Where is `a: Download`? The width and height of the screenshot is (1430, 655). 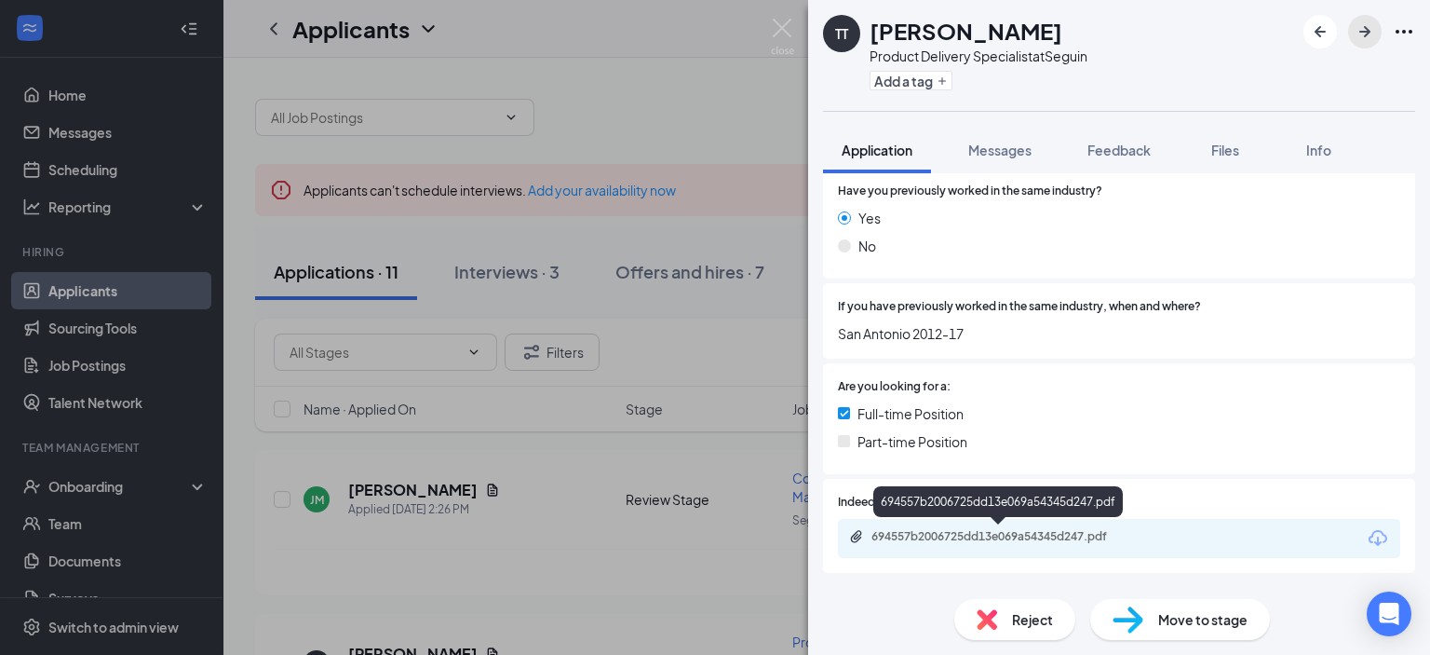 a: Download is located at coordinates (1378, 538).